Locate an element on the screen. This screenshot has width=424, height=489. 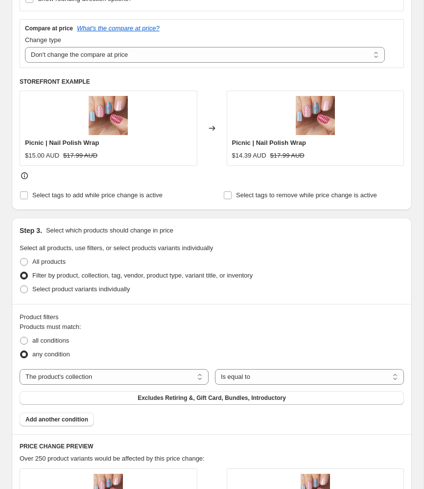
h6: STOREFRONT EXAMPLE is located at coordinates (211, 82).